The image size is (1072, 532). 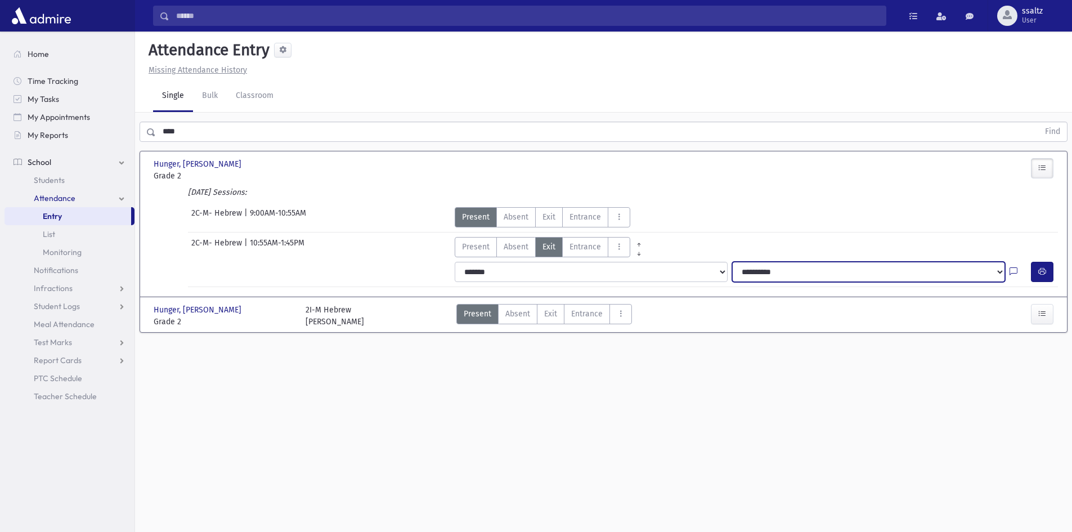 I want to click on span: School, so click(x=39, y=162).